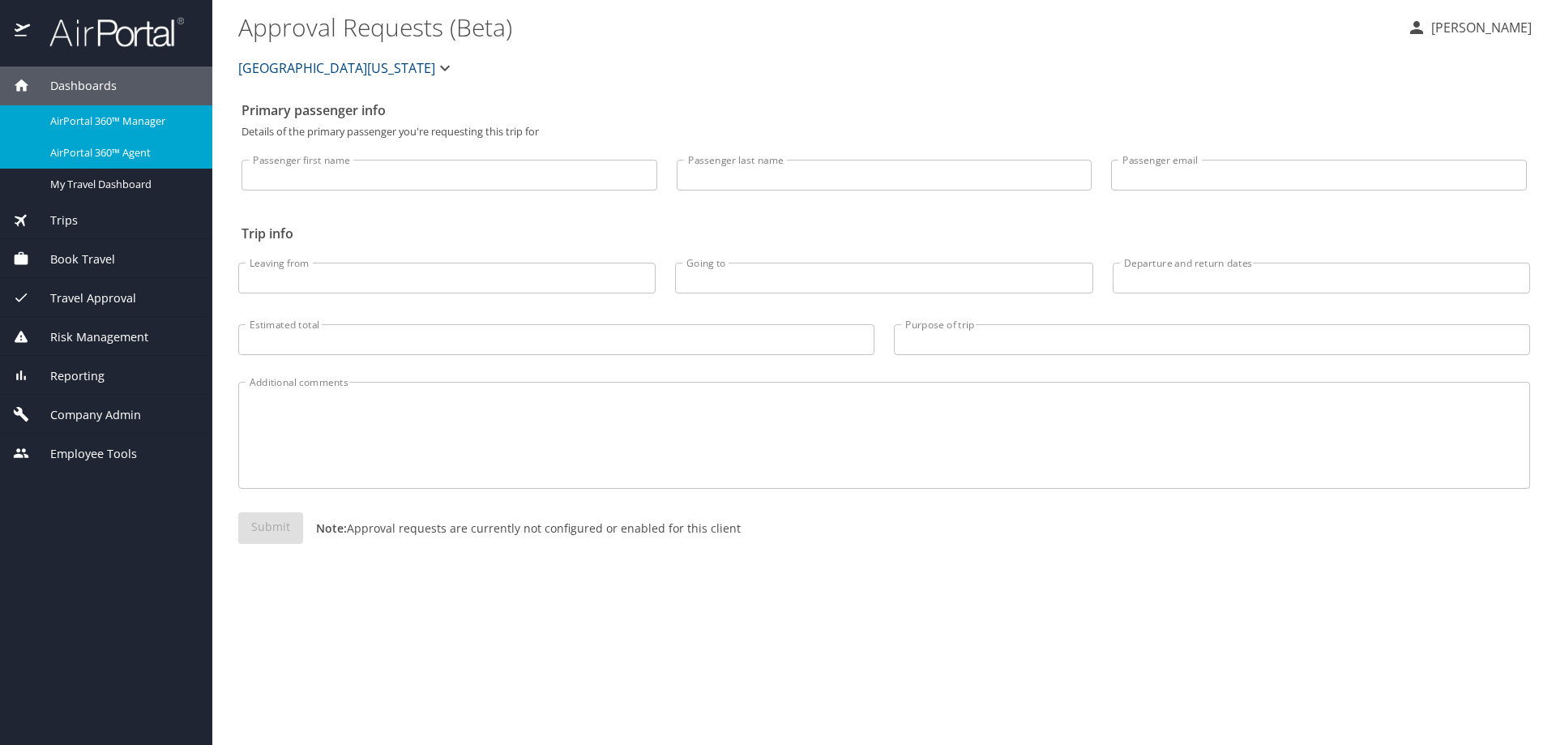  What do you see at coordinates (73, 86) in the screenshot?
I see `span: Dashboards` at bounding box center [73, 86].